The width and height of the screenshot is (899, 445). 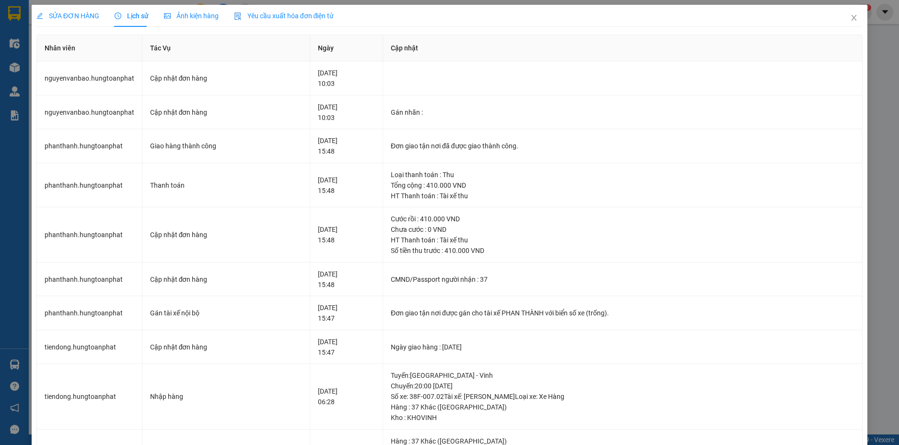 What do you see at coordinates (622, 185) in the screenshot?
I see `div: Tổng cộng : 410.000 VND` at bounding box center [622, 185].